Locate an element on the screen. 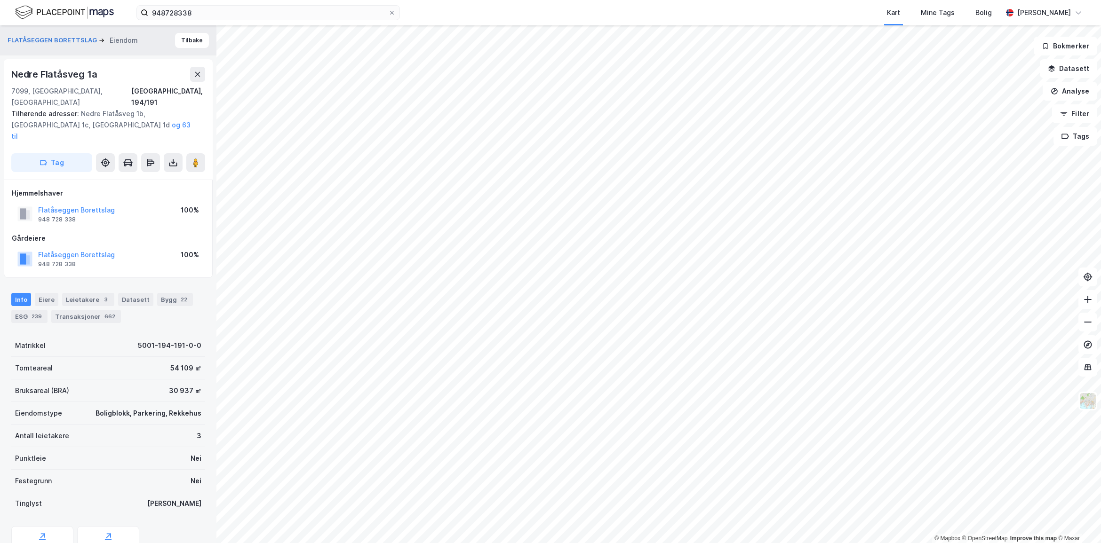  button: FLATÅSEGGEN BORETTSLAG is located at coordinates (53, 40).